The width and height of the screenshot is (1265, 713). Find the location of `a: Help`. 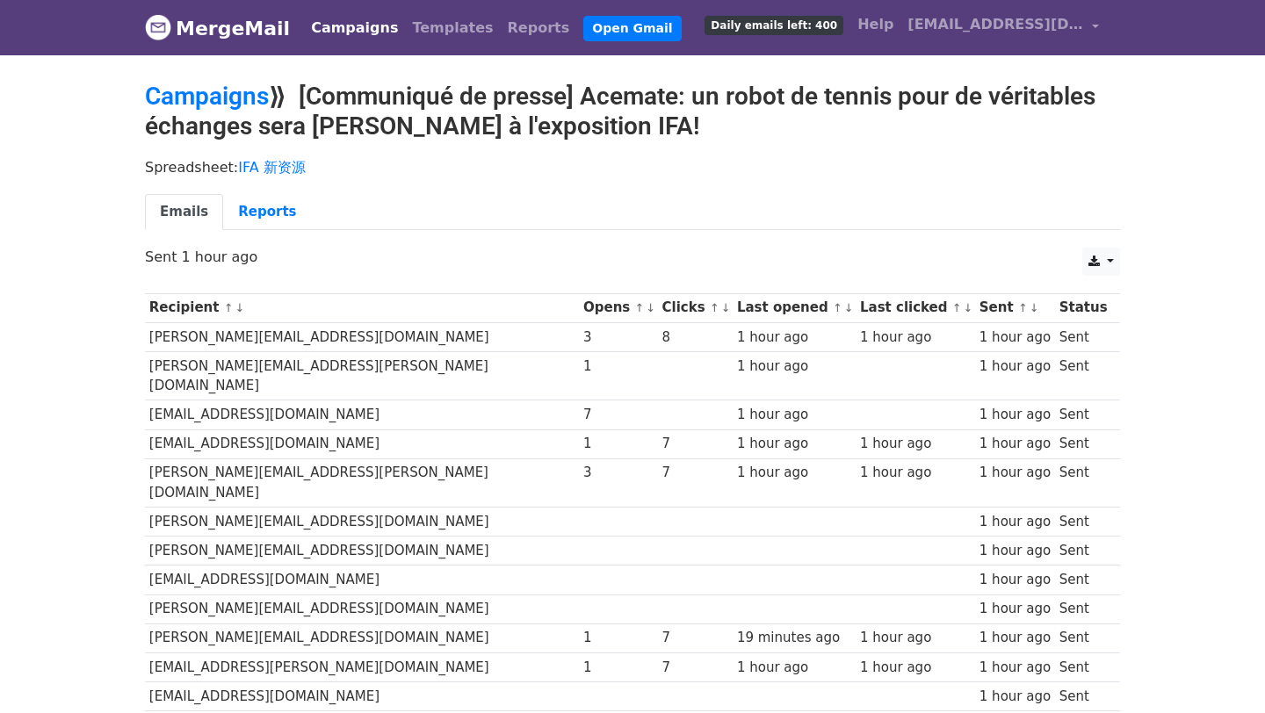

a: Help is located at coordinates (875, 25).